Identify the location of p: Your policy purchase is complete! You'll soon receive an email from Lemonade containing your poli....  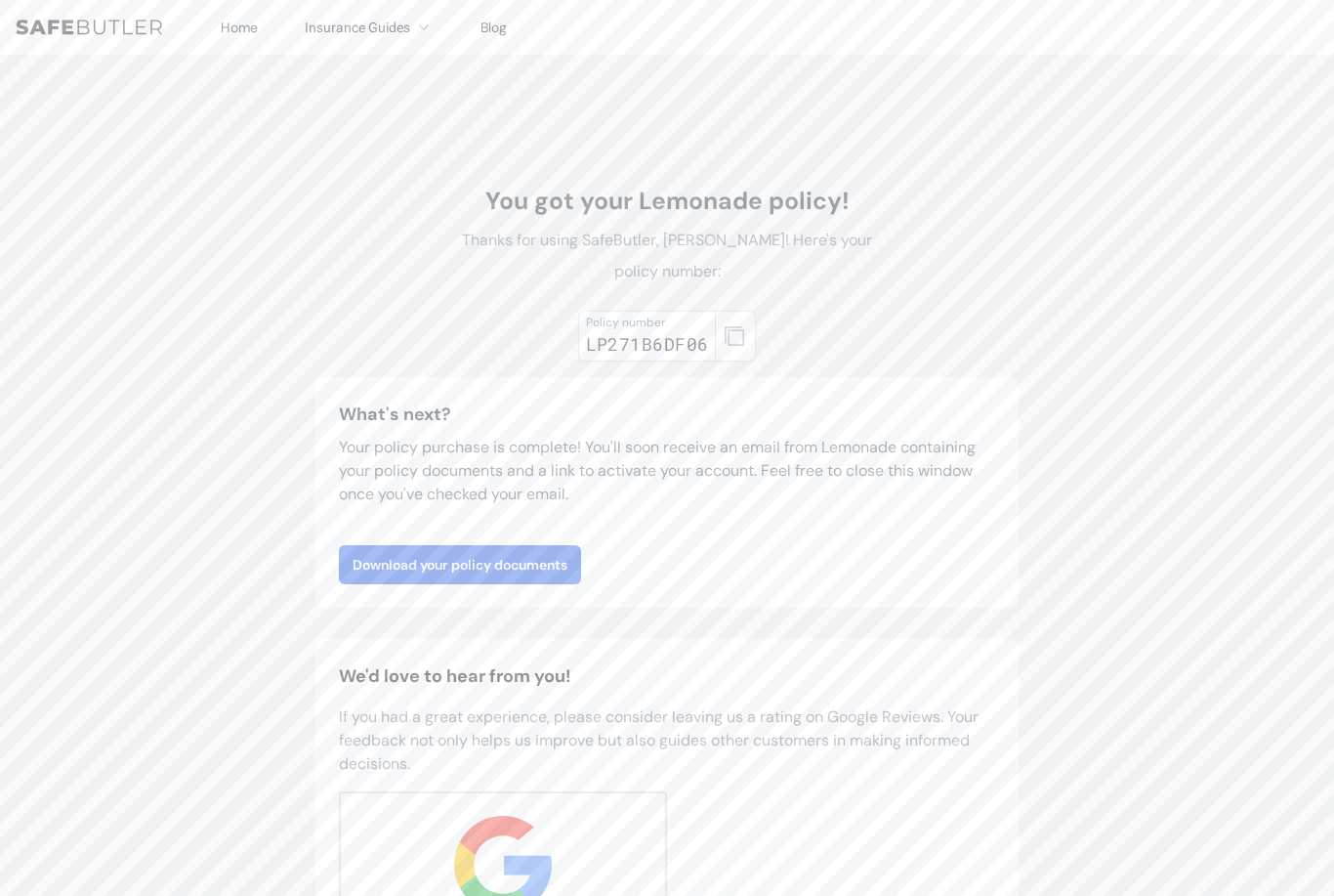
(667, 471).